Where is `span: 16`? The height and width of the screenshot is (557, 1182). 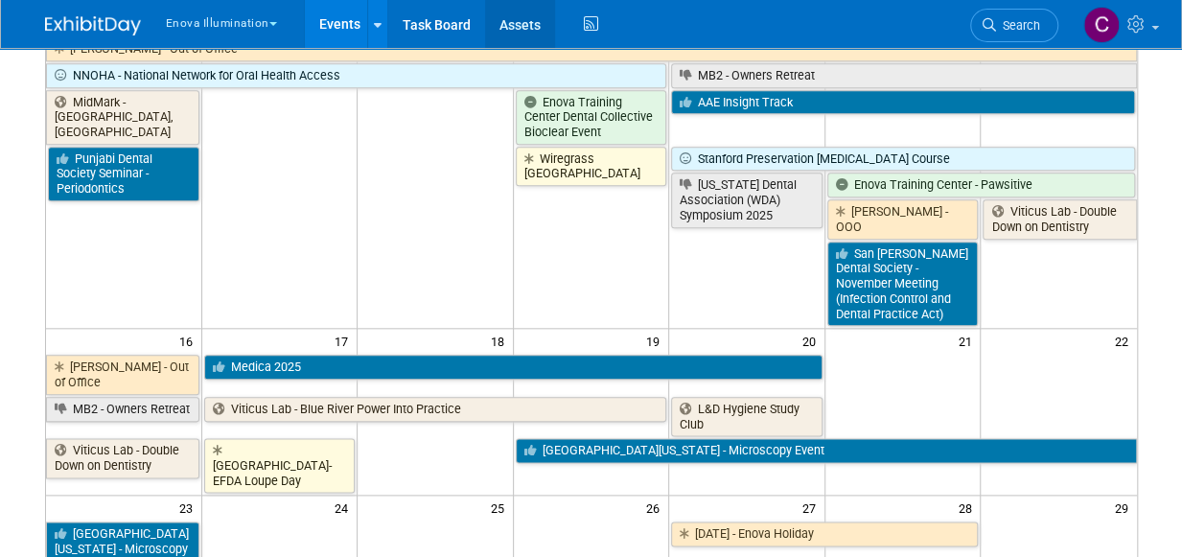 span: 16 is located at coordinates (189, 340).